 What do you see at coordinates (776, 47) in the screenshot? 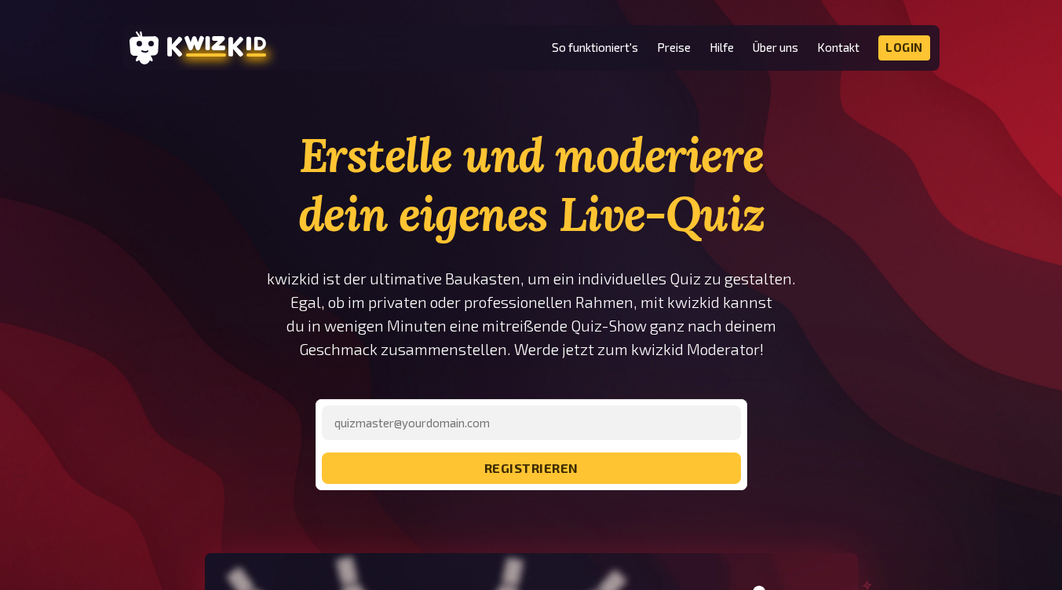
I see `a: Über uns` at bounding box center [776, 47].